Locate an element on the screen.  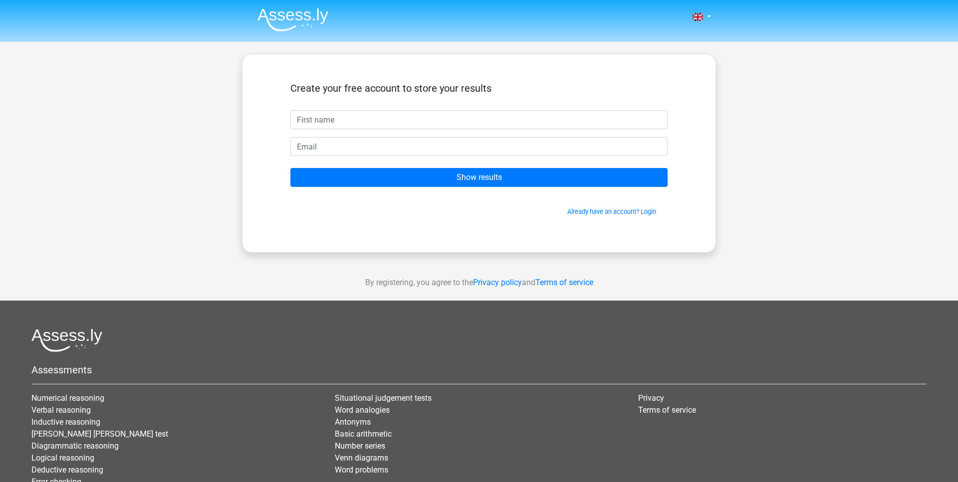
a: Antonyms is located at coordinates (353, 422).